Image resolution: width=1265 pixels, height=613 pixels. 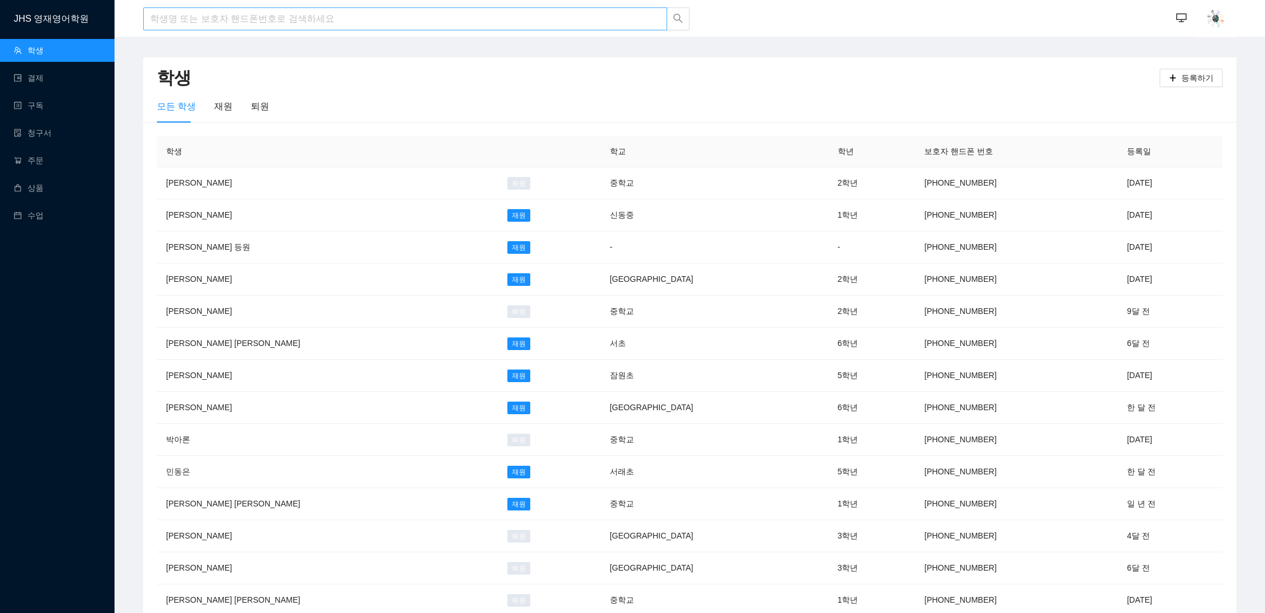 What do you see at coordinates (715, 472) in the screenshot?
I see `td: 서래초` at bounding box center [715, 472].